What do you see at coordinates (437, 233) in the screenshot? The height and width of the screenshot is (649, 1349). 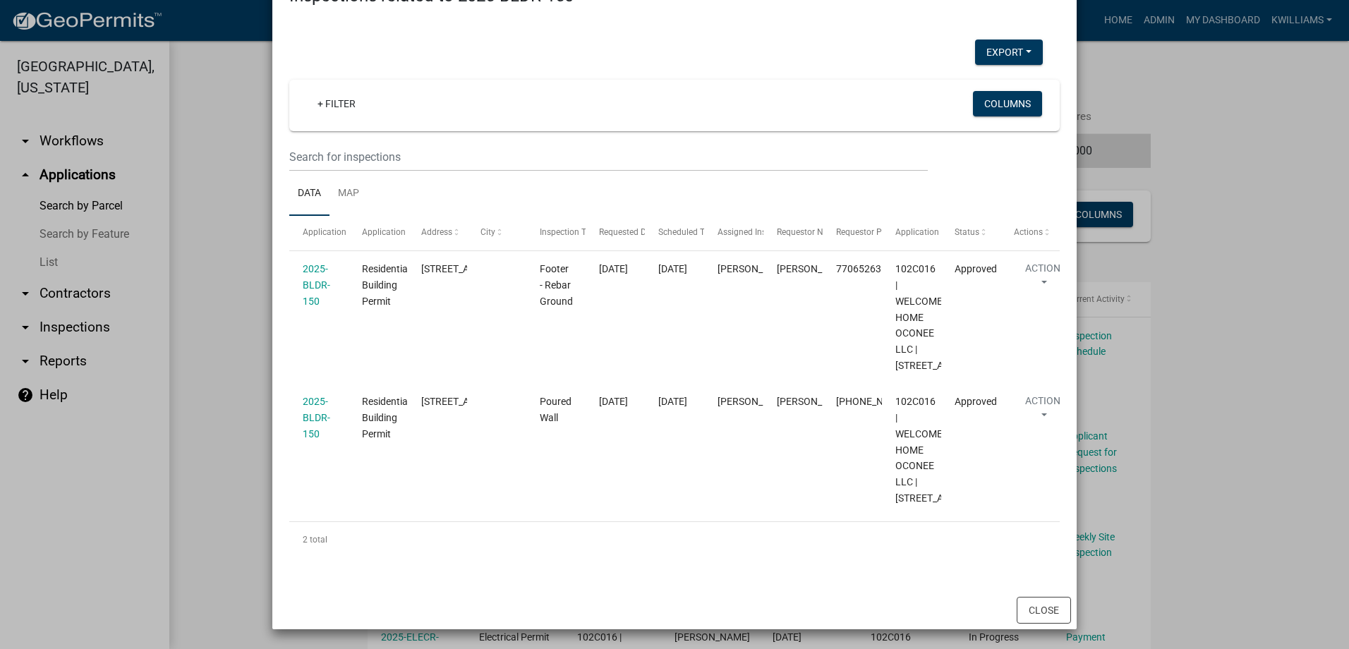 I see `datatable-header-cell: Address` at bounding box center [437, 233].